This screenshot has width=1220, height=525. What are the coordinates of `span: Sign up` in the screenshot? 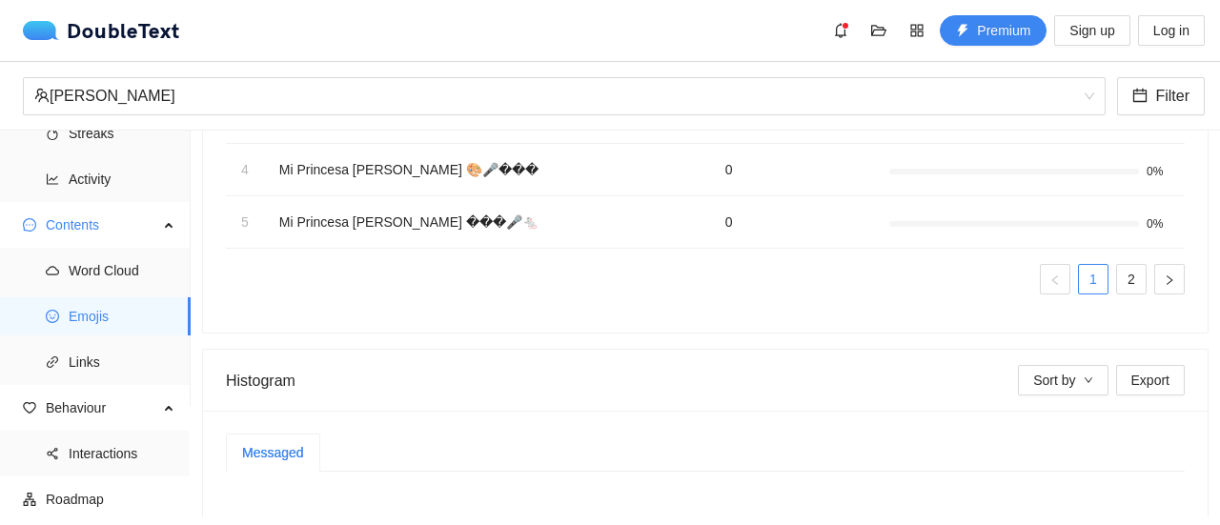 It's located at (1091, 30).